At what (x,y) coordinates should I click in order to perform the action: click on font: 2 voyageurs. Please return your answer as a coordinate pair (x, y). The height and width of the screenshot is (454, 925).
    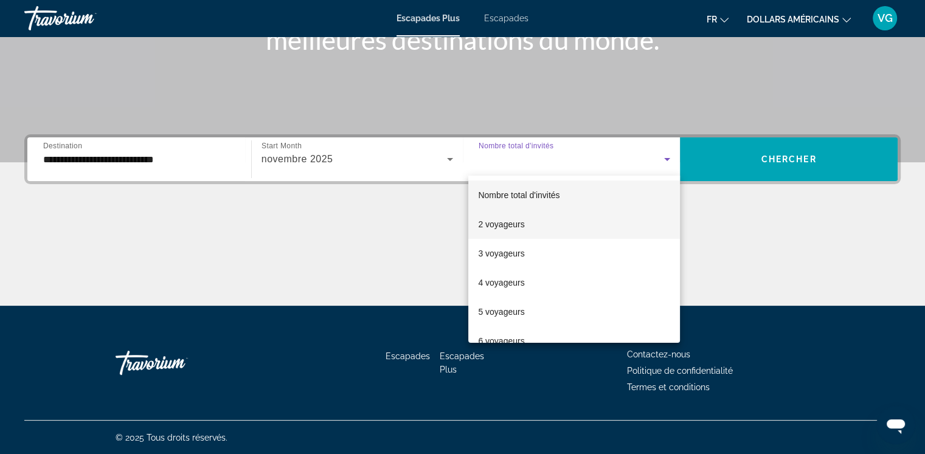
    Looking at the image, I should click on (501, 224).